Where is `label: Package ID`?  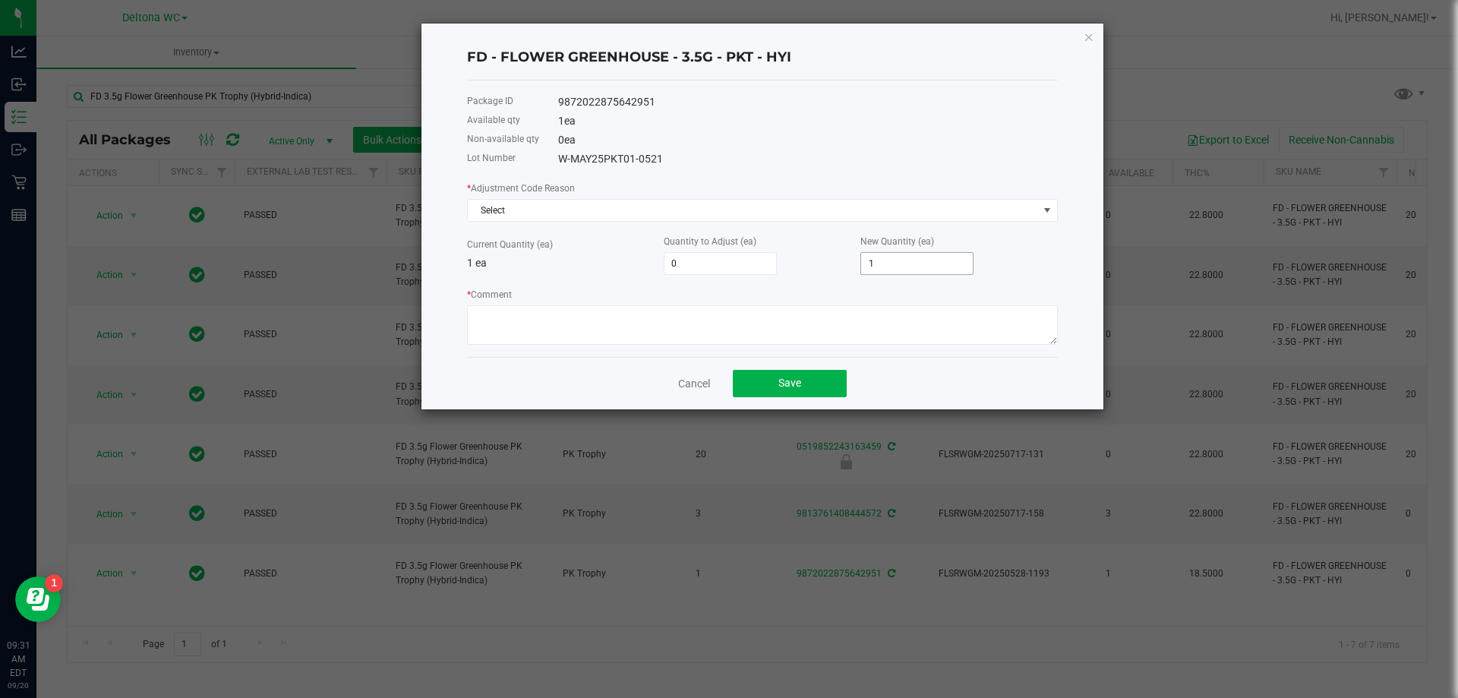
label: Package ID is located at coordinates (490, 101).